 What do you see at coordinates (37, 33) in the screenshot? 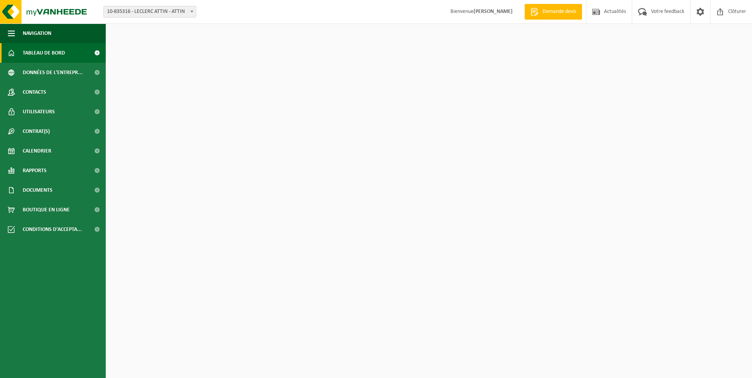
I see `span: Navigation` at bounding box center [37, 33].